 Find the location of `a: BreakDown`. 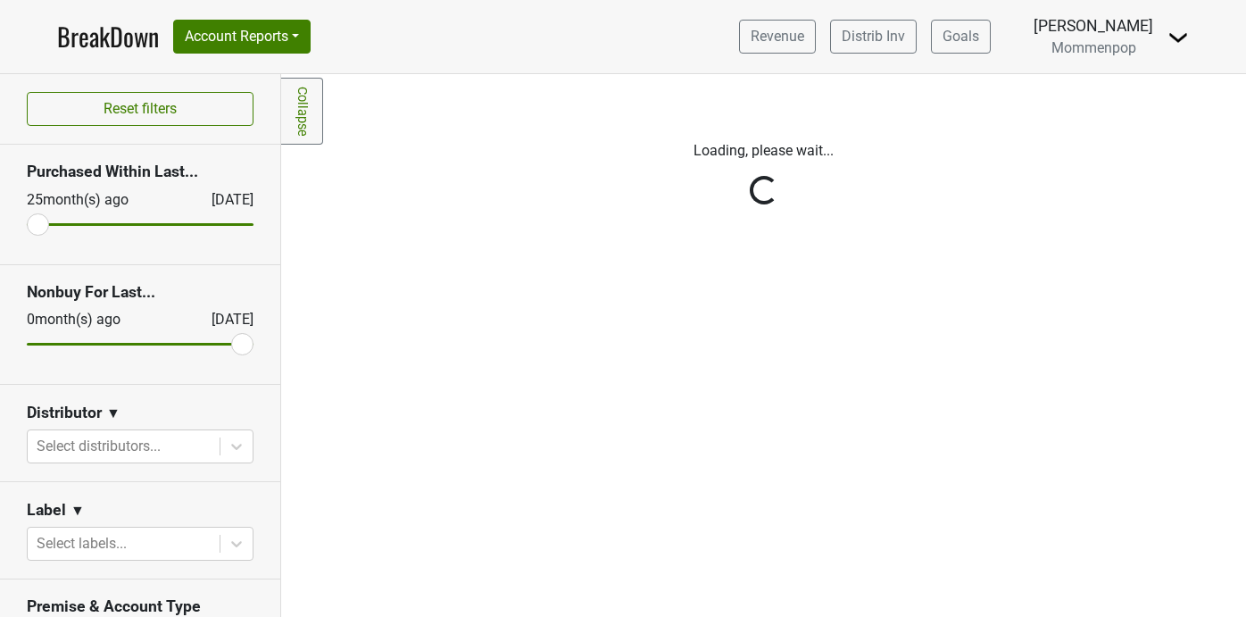

a: BreakDown is located at coordinates (108, 37).